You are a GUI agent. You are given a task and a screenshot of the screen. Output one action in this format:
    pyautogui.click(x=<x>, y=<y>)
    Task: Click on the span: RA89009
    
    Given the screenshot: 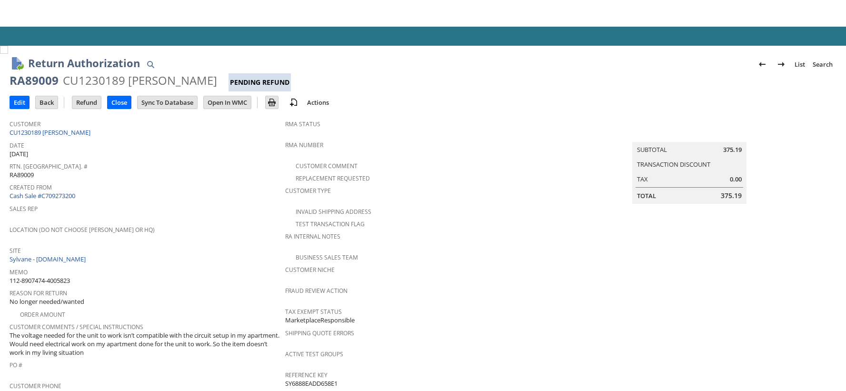 What is the action you would take?
    pyautogui.click(x=21, y=175)
    